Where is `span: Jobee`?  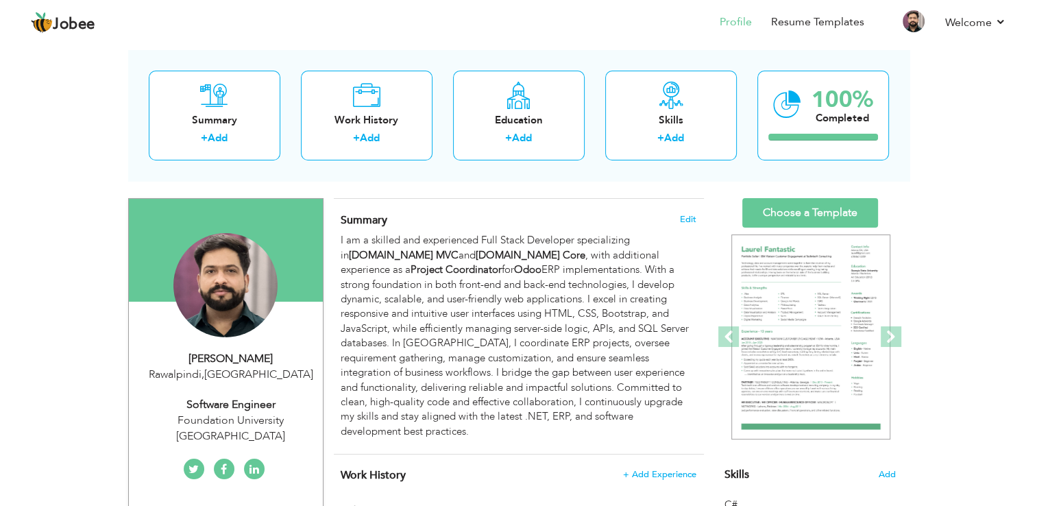 span: Jobee is located at coordinates (74, 25).